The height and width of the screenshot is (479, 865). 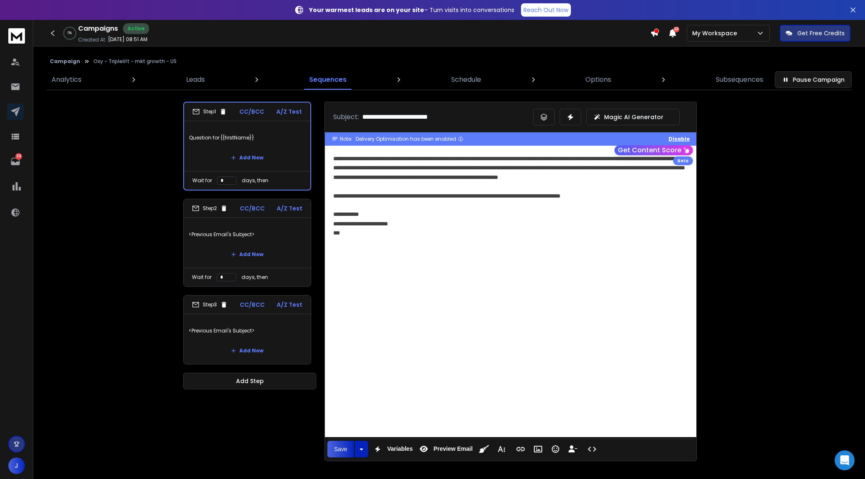 I want to click on button: Code View, so click(x=592, y=450).